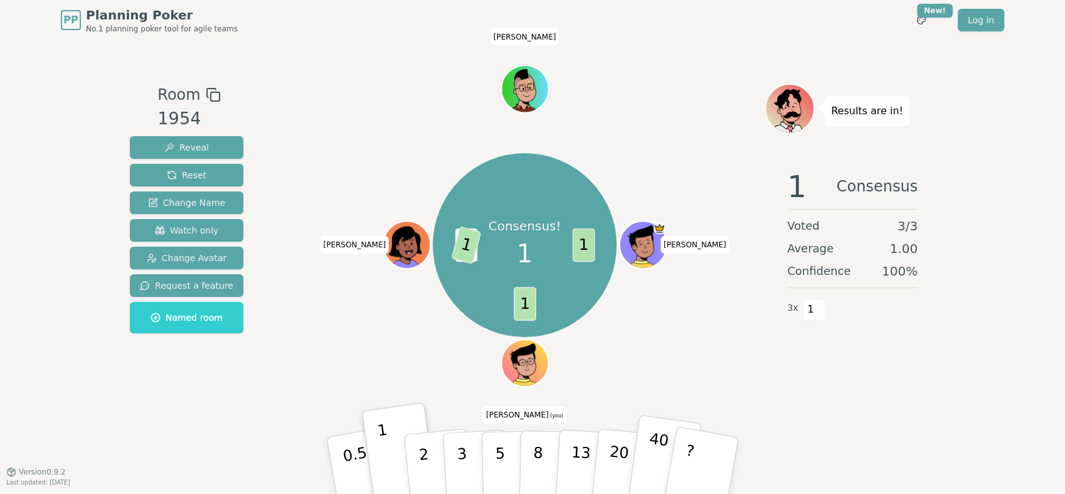  I want to click on a: Log in, so click(981, 20).